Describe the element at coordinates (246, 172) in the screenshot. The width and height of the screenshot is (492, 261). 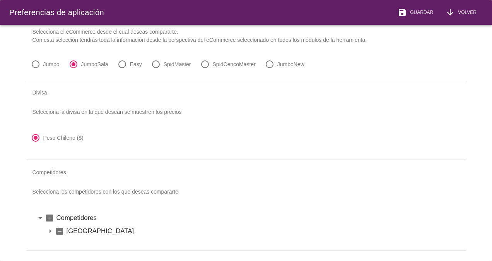
I see `div: Competidores` at that location.